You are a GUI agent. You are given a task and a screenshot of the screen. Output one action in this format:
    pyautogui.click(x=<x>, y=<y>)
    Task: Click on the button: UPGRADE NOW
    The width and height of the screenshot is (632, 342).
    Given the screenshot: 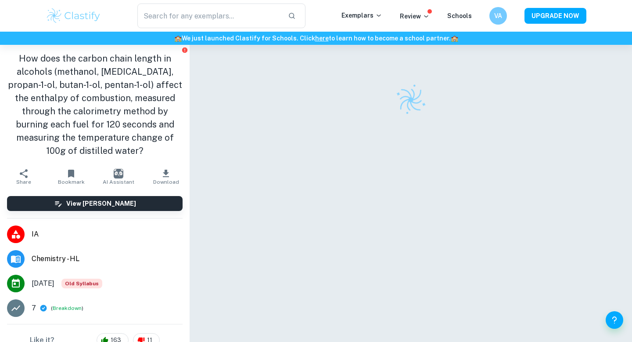 What is the action you would take?
    pyautogui.click(x=556, y=16)
    